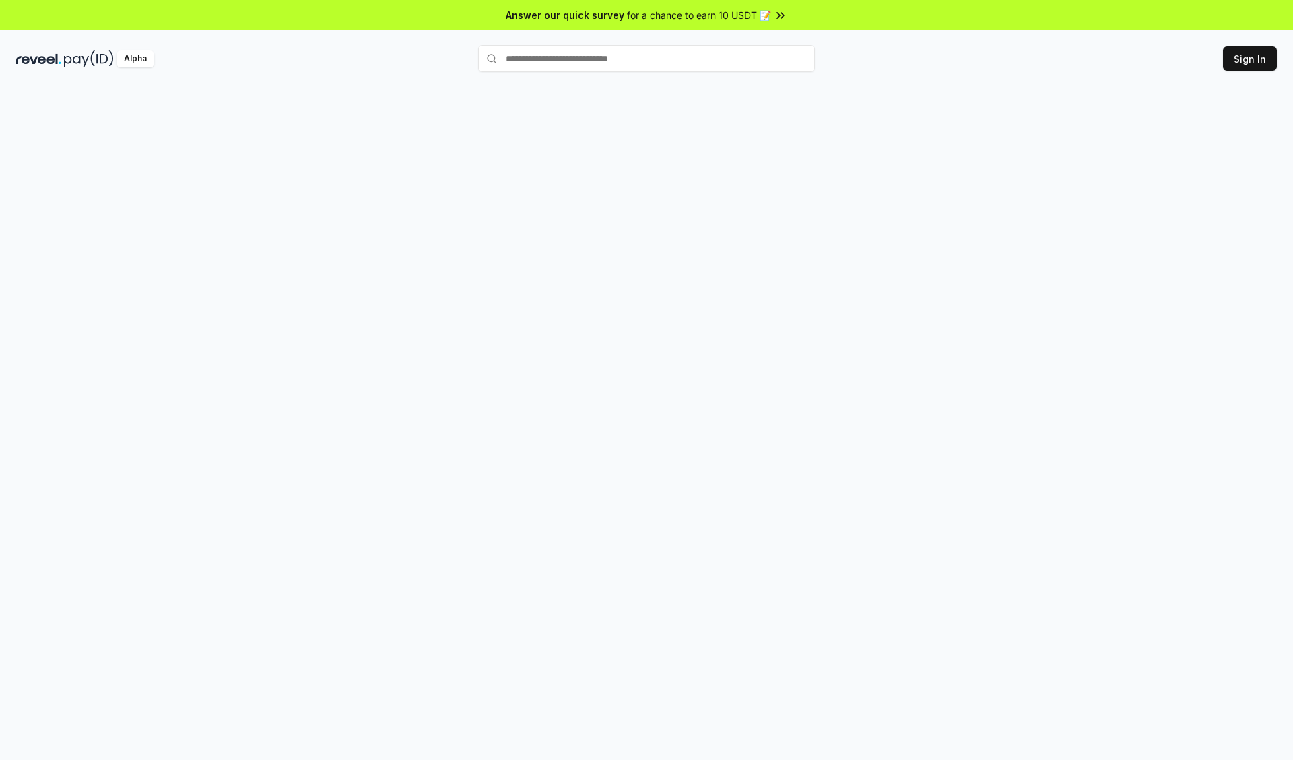 This screenshot has width=1293, height=760. Describe the element at coordinates (38, 59) in the screenshot. I see `img: reveel_dark` at that location.